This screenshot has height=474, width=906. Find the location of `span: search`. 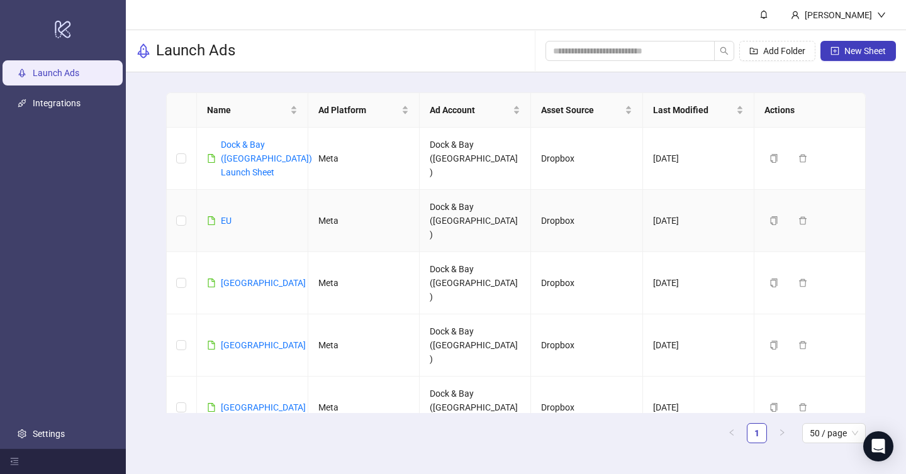

span: search is located at coordinates (724, 51).